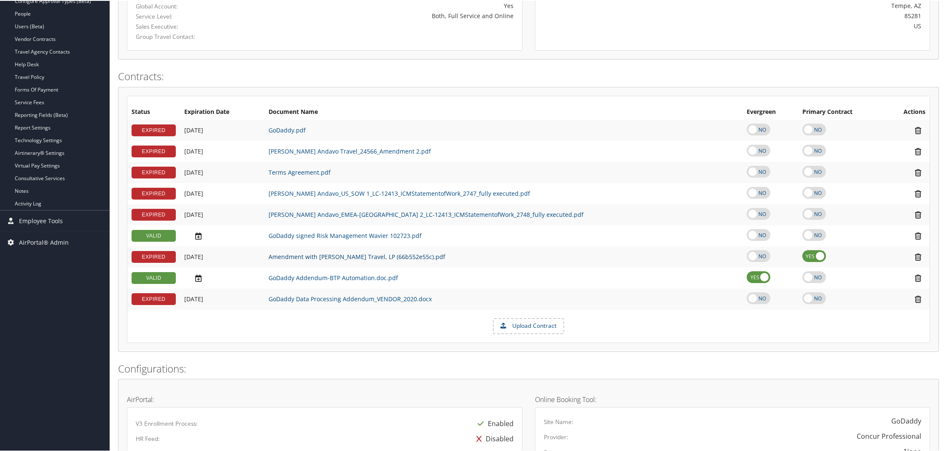 The image size is (944, 451). I want to click on th: Primary Contract, so click(841, 111).